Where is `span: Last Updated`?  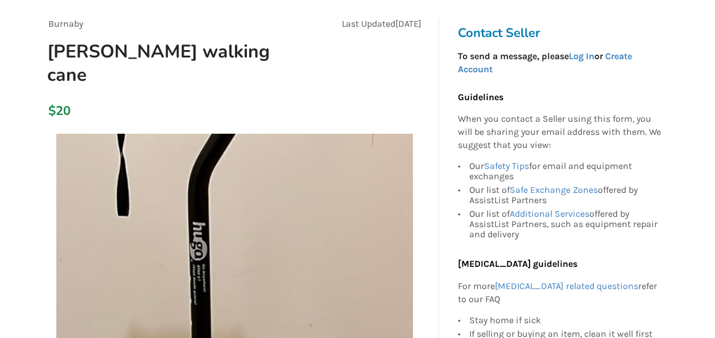 span: Last Updated is located at coordinates (368, 23).